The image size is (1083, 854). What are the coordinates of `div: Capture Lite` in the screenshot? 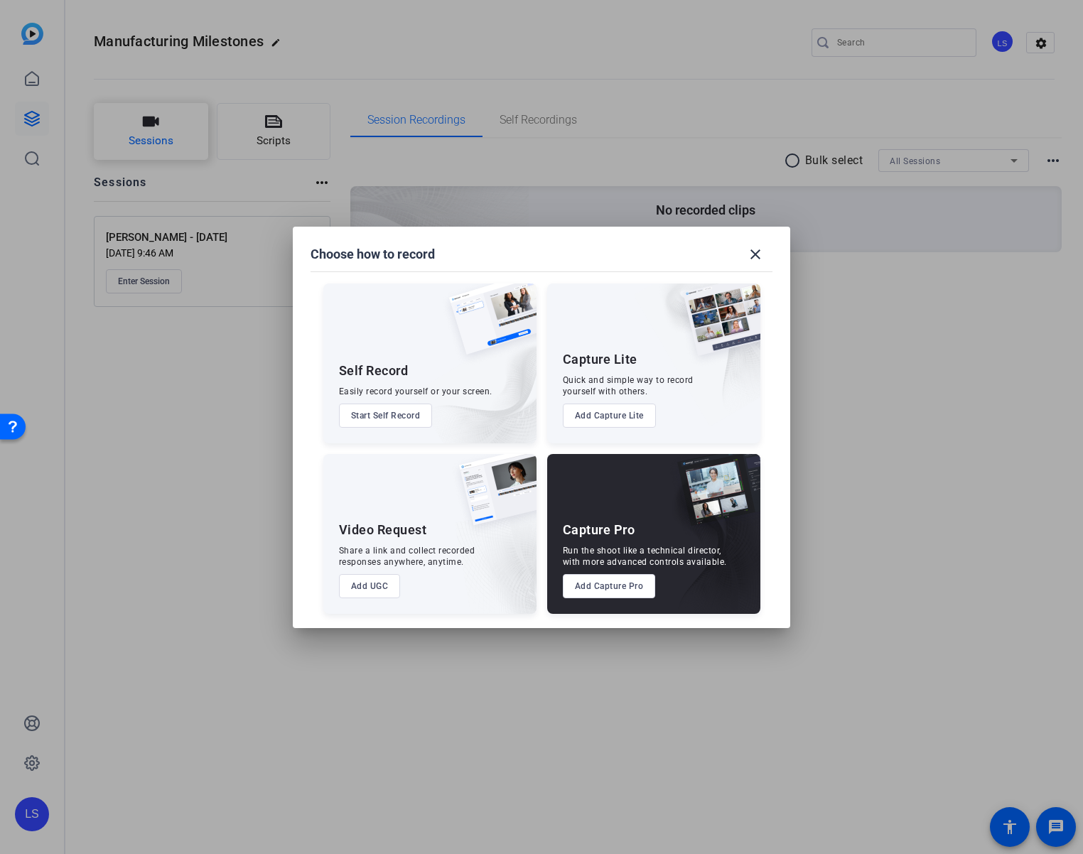 It's located at (600, 360).